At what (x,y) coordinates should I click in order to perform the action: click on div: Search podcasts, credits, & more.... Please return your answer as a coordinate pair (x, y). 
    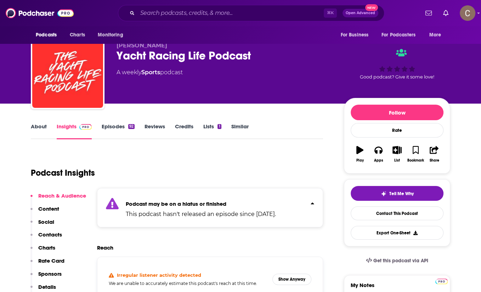
    Looking at the image, I should click on (251, 13).